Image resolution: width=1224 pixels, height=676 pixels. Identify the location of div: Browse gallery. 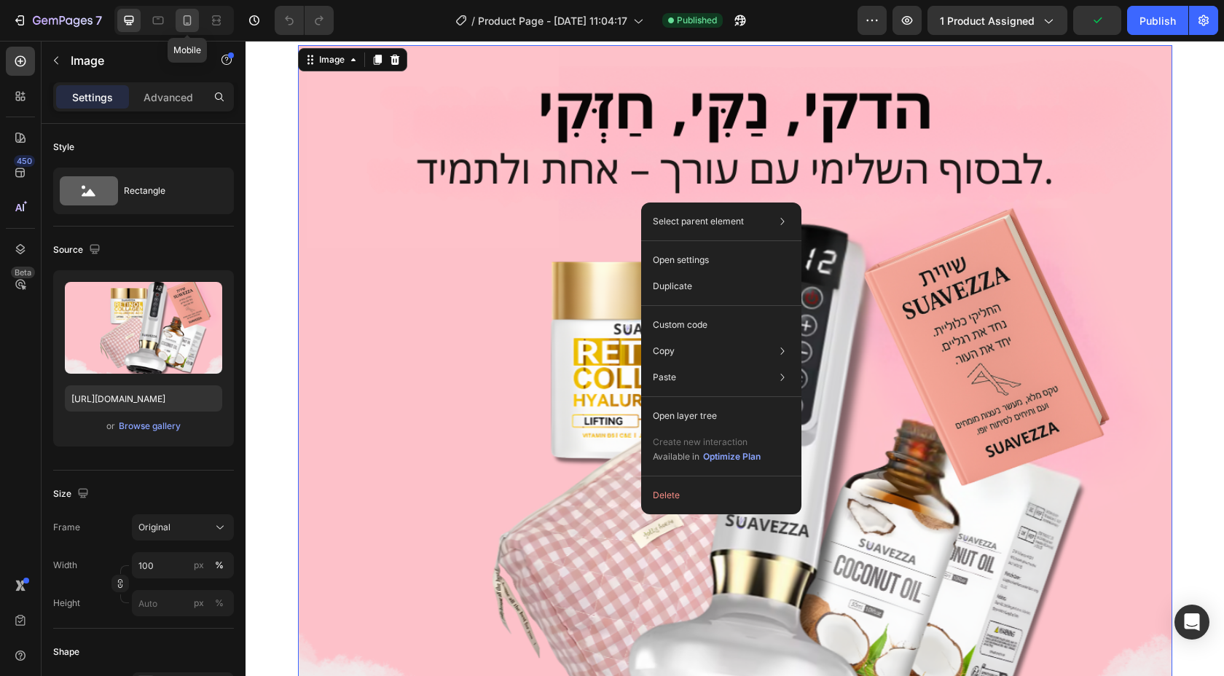
(149, 426).